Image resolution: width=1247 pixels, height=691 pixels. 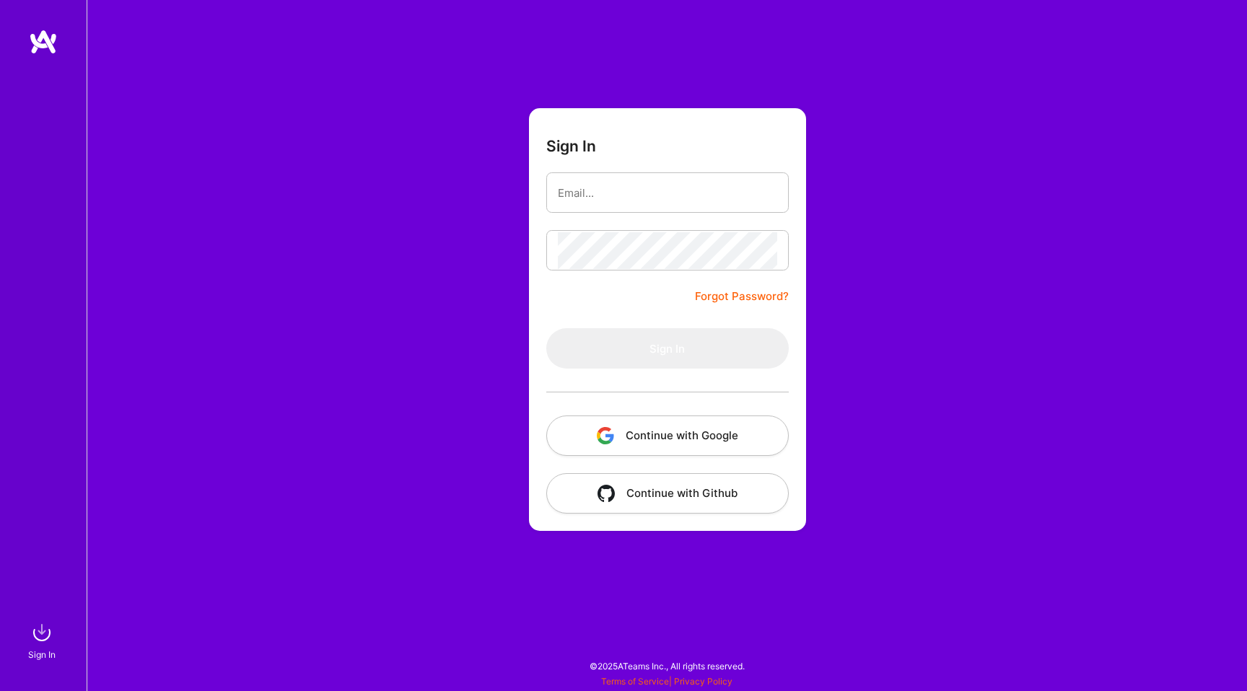 I want to click on button: Sign In, so click(x=668, y=349).